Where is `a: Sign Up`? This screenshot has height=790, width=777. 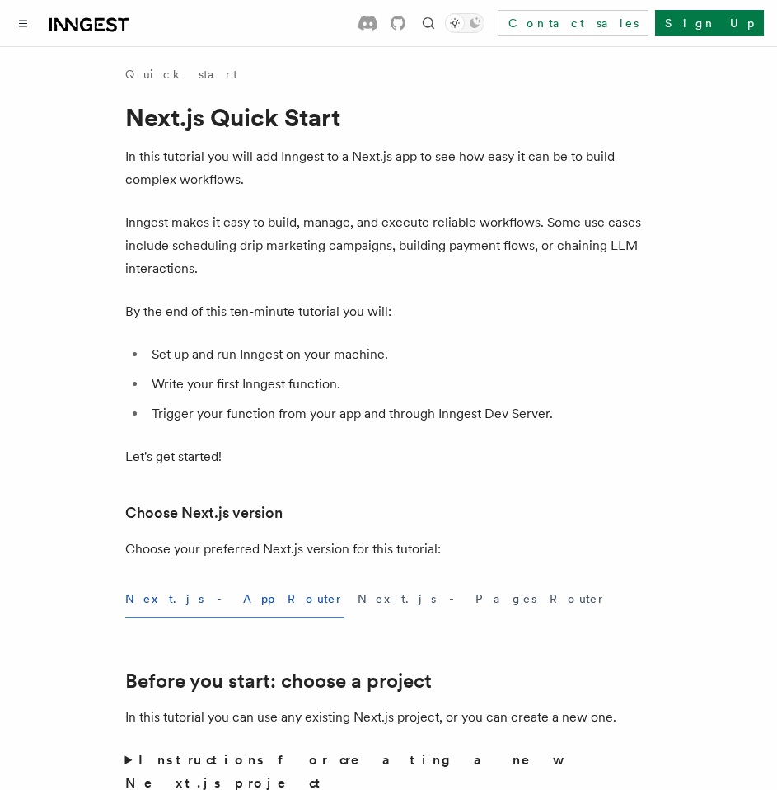 a: Sign Up is located at coordinates (710, 23).